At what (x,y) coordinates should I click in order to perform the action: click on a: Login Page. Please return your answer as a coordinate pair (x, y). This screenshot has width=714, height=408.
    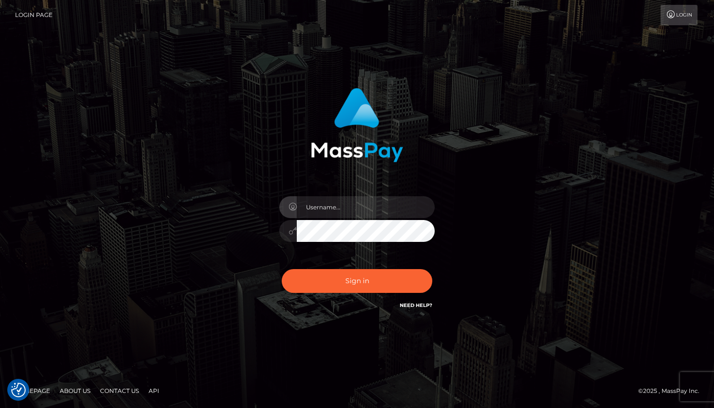
    Looking at the image, I should click on (34, 15).